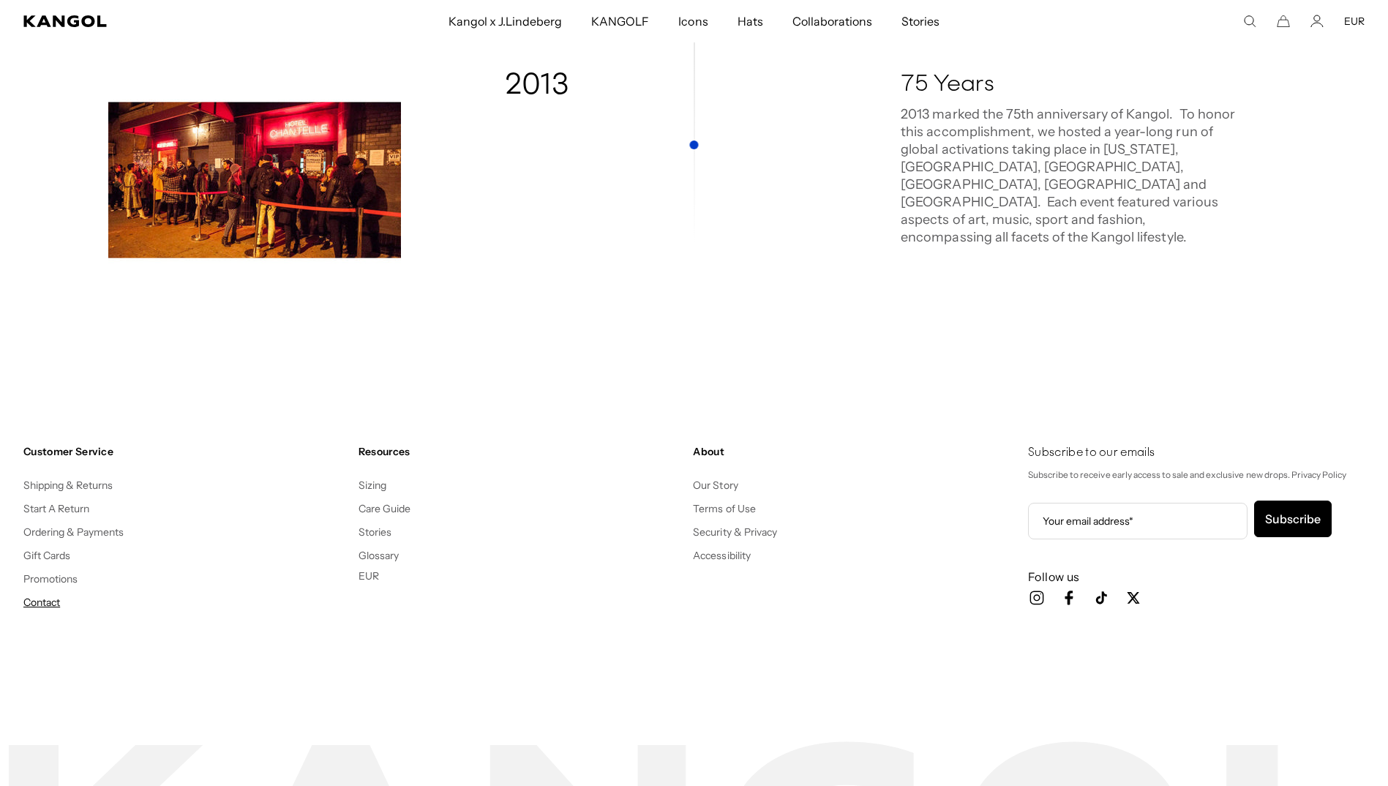 The image size is (1388, 786). Describe the element at coordinates (74, 532) in the screenshot. I see `a: Ordering & Payments` at that location.